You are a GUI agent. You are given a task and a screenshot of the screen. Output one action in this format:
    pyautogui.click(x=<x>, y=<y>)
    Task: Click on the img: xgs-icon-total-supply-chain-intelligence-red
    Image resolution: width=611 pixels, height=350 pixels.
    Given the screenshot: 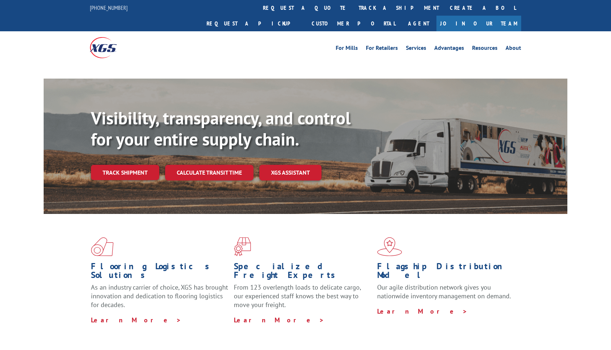 What is the action you would take?
    pyautogui.click(x=102, y=246)
    